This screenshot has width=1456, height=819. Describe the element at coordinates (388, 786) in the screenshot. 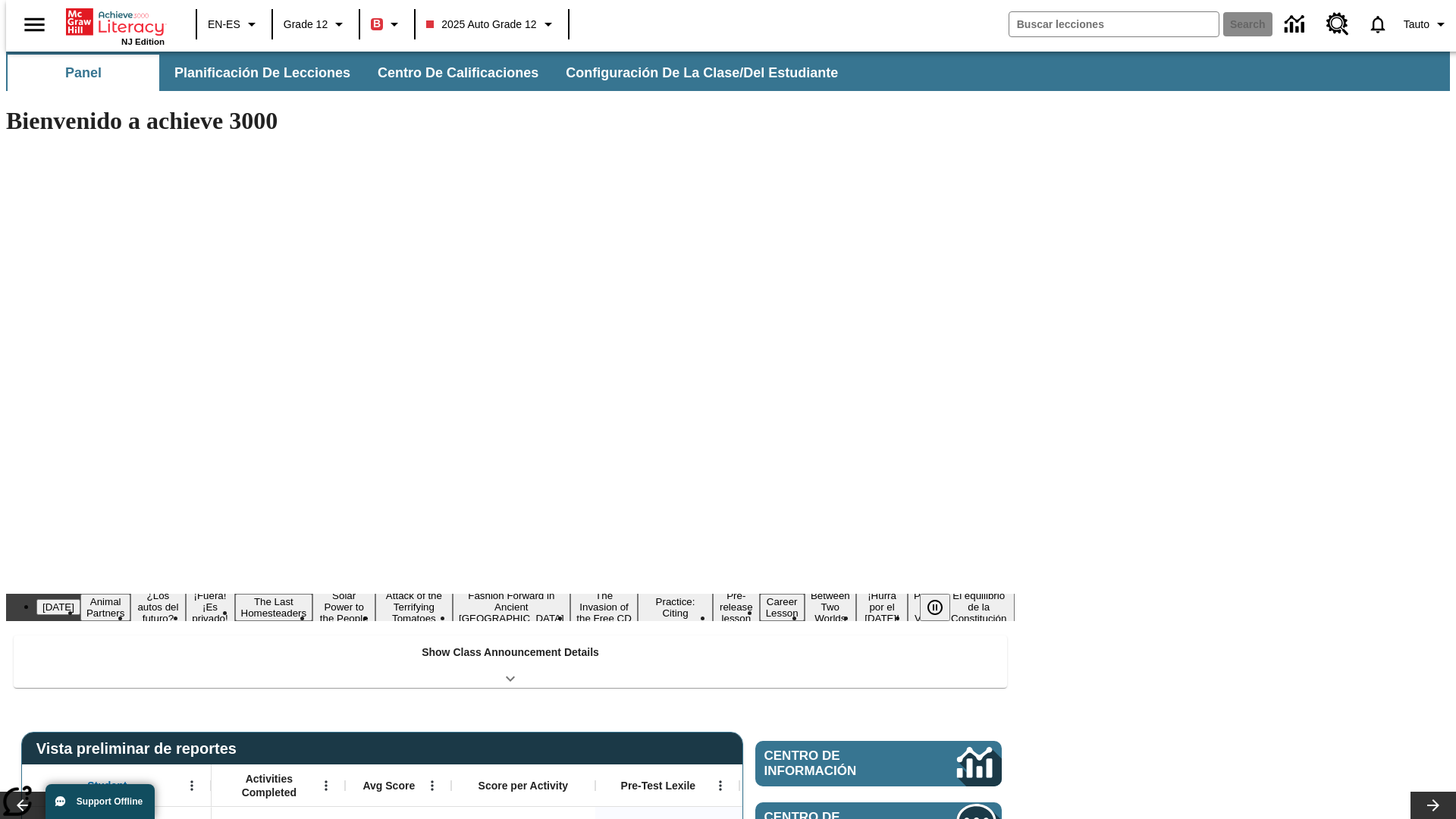

I see `span: Avg Score` at that location.